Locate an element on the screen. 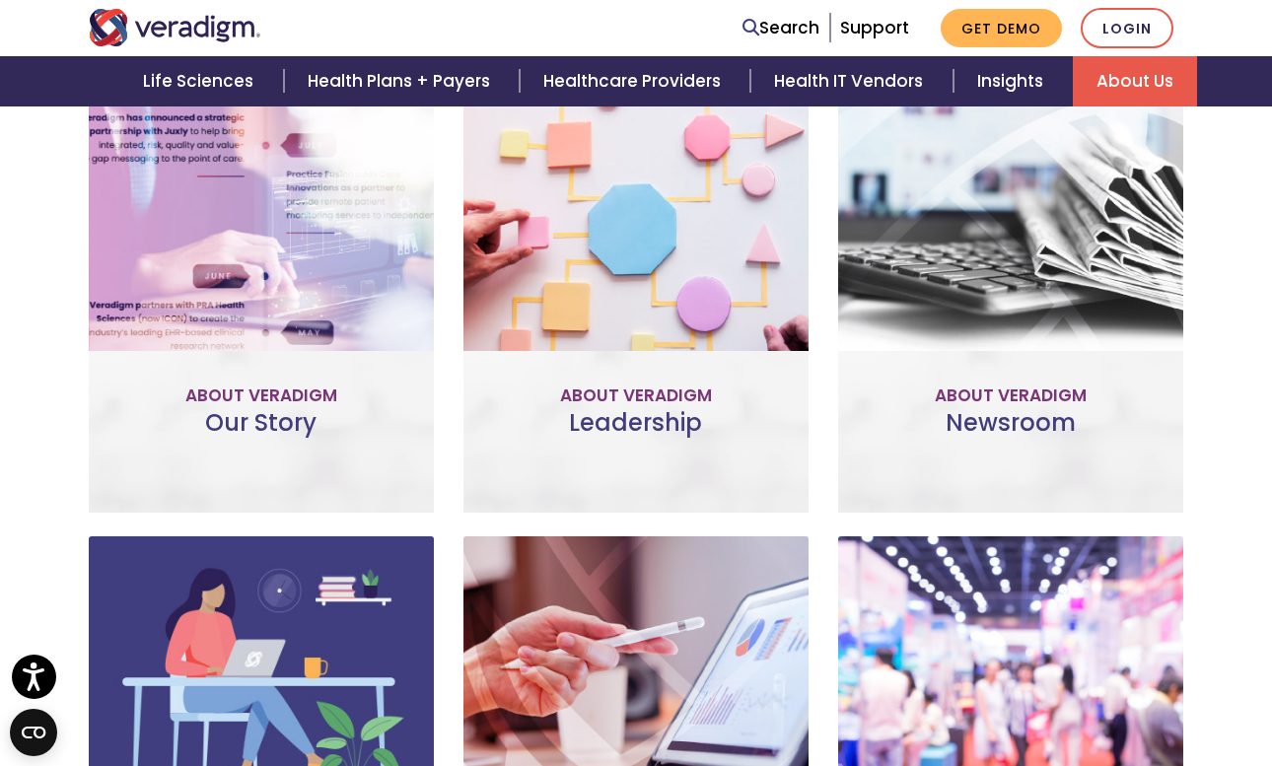 The height and width of the screenshot is (766, 1272). h3: Our Story is located at coordinates (261, 438).